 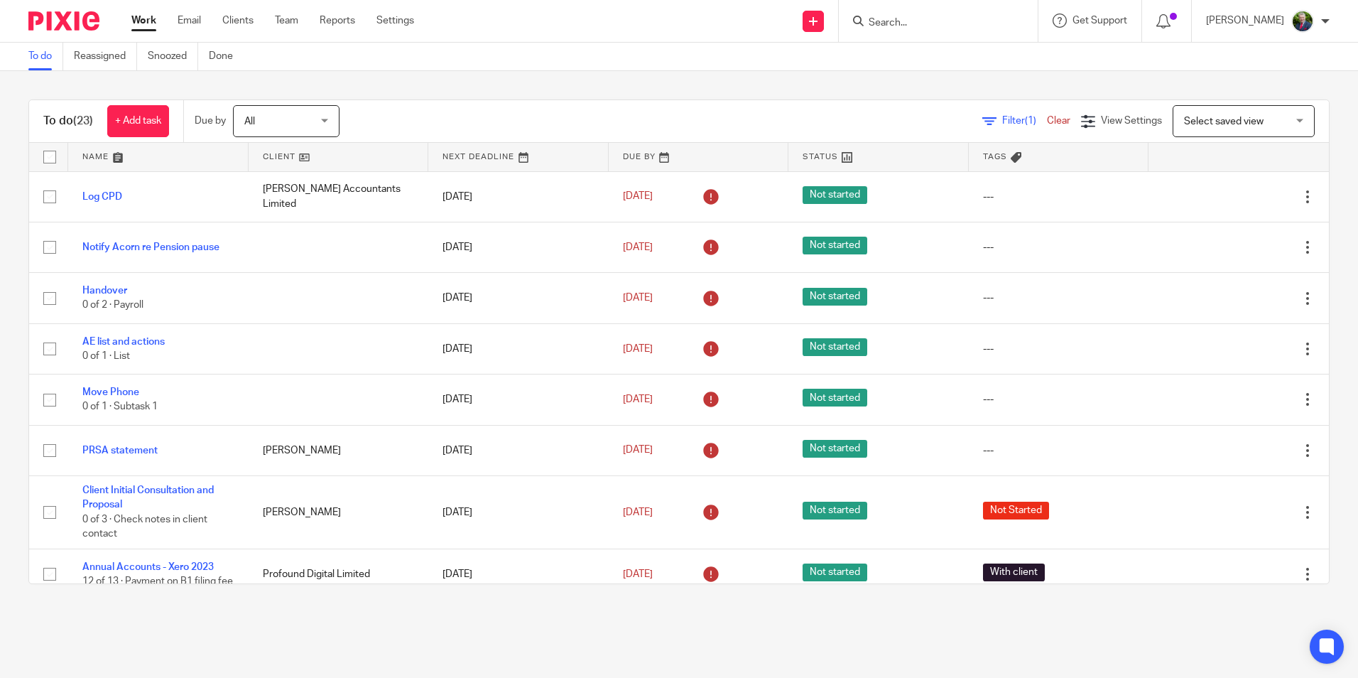 I want to click on p: Due by, so click(x=210, y=121).